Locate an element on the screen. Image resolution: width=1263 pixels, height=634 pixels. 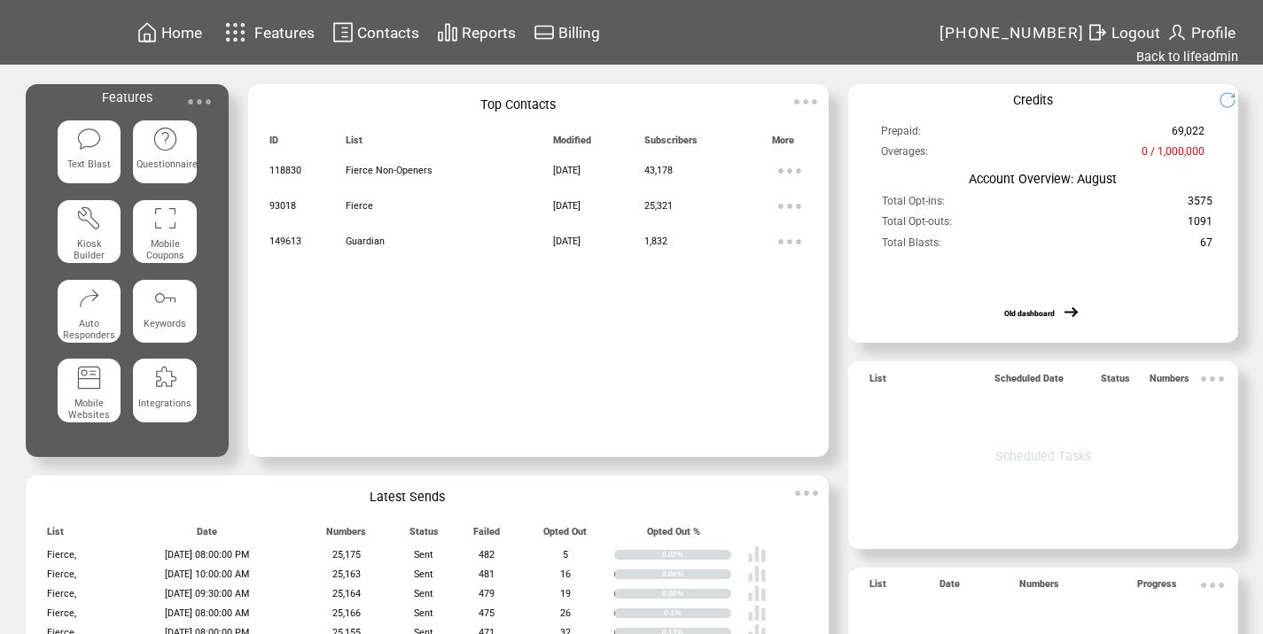
span: Mobile Coupons is located at coordinates (165, 250).